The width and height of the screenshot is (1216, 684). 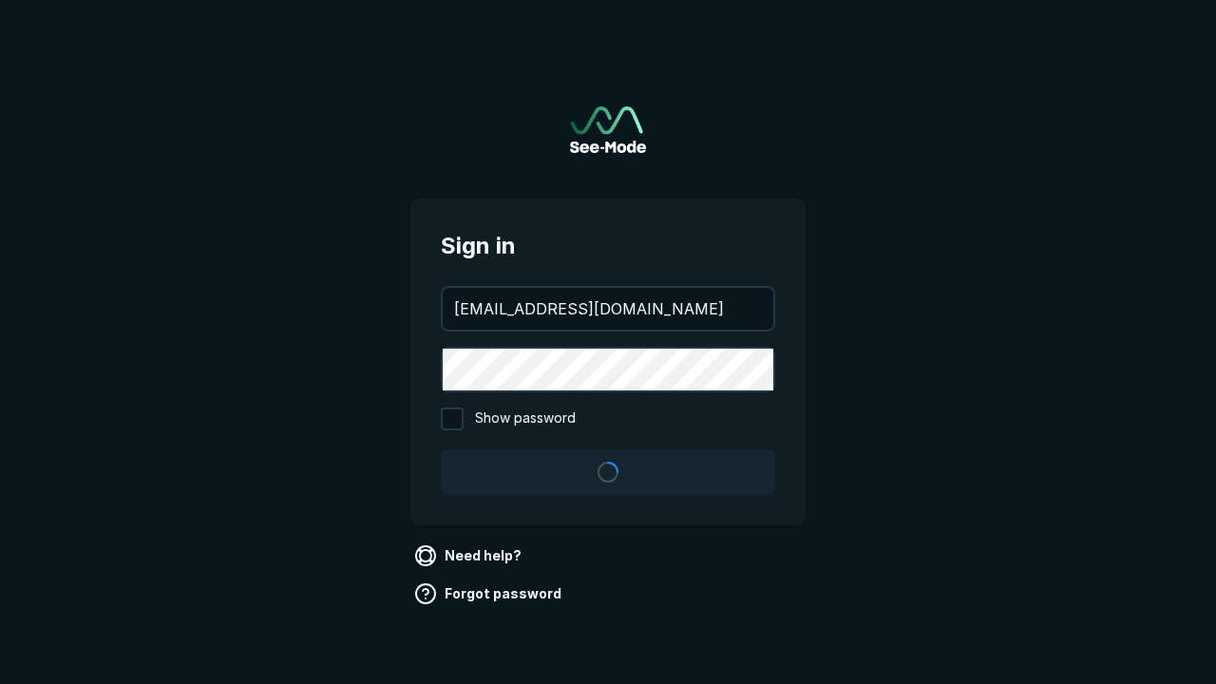 What do you see at coordinates (608, 246) in the screenshot?
I see `span: Sign in` at bounding box center [608, 246].